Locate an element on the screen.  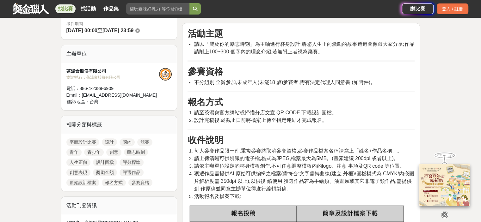
a: 青年 is located at coordinates (74, 153).